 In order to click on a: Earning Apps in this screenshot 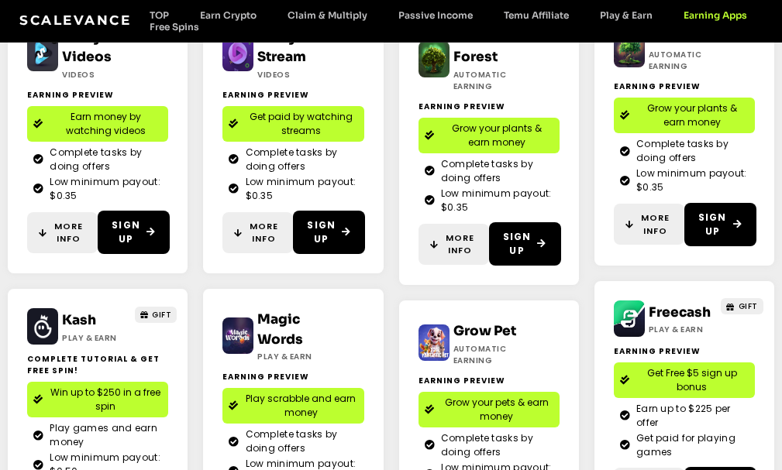, I will do `click(715, 15)`.